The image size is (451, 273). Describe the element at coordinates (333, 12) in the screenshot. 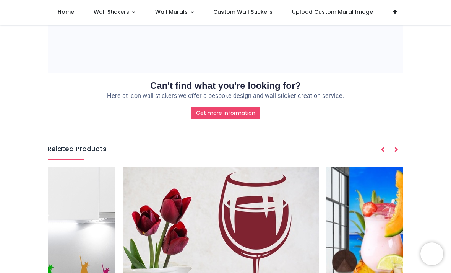

I see `span: Upload Custom Mural Image` at that location.